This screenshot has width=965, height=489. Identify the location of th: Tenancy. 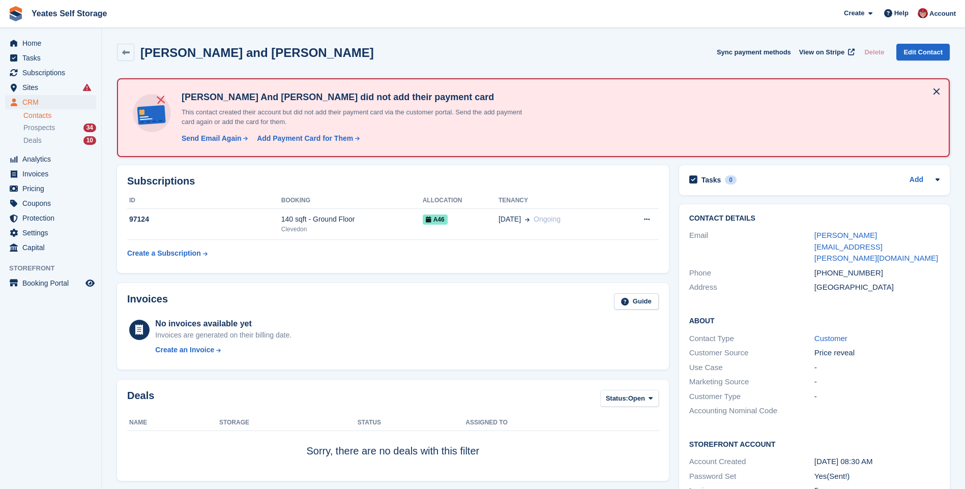
(558, 201).